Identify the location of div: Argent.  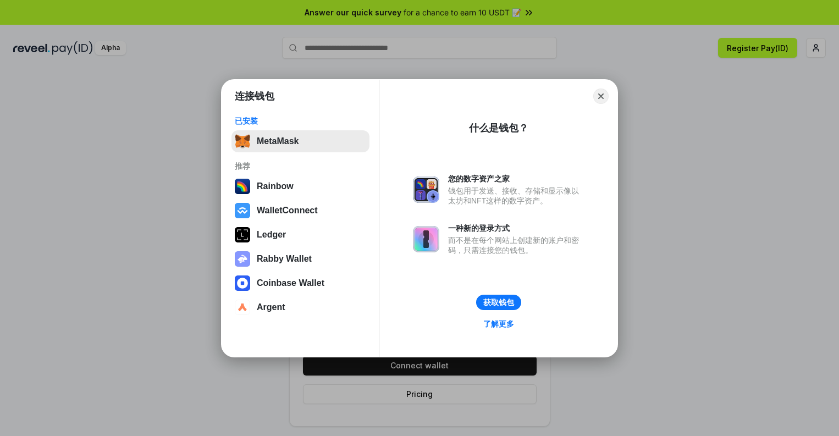
(271, 307).